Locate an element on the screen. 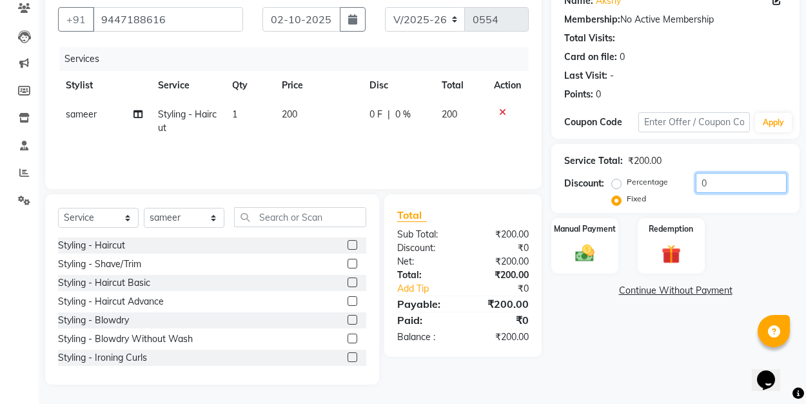  a: Continue Without Payment is located at coordinates (675, 290).